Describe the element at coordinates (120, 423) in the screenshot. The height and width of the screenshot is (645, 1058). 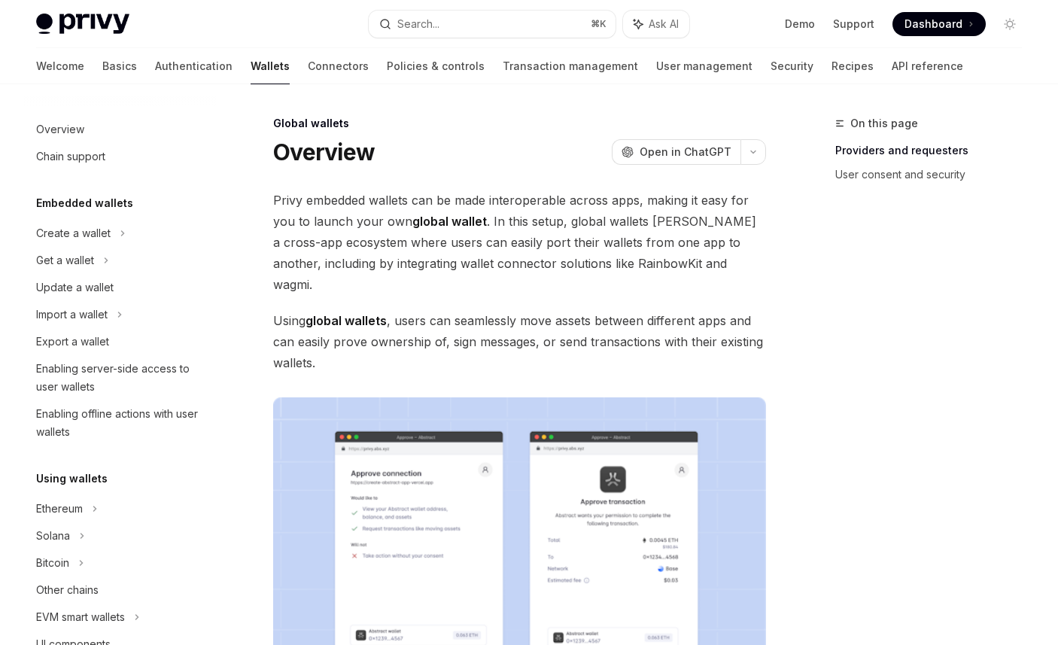
I see `a: Enabling offline actions with user wallets` at that location.